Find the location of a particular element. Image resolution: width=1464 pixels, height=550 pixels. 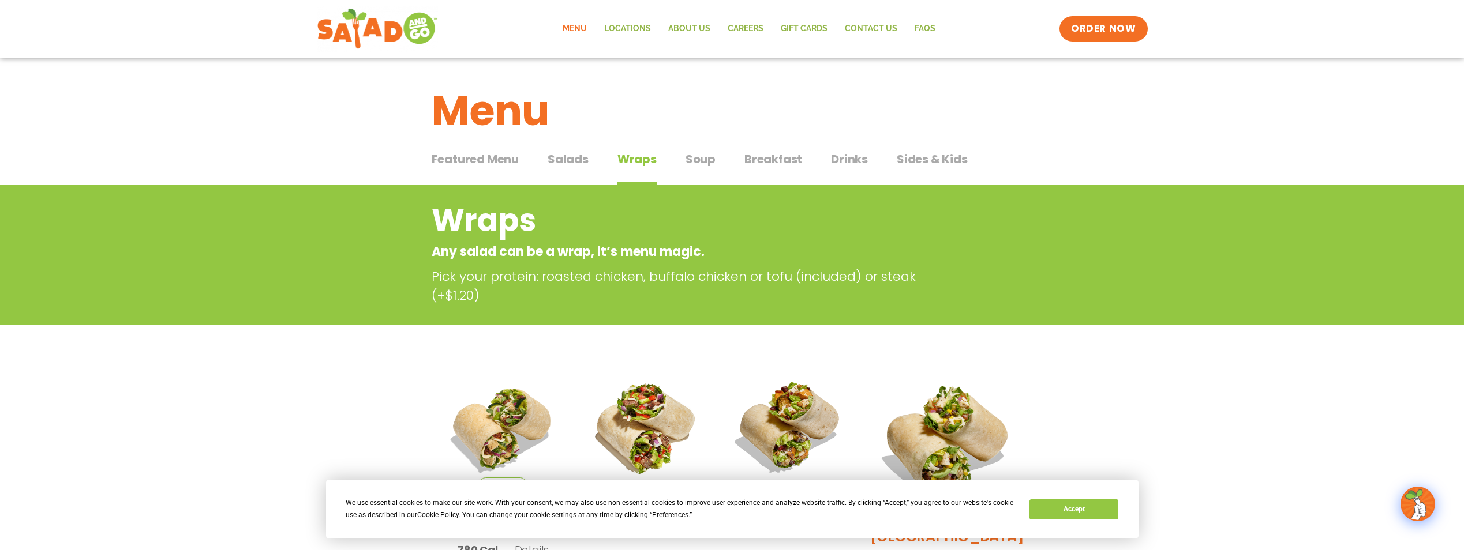

img: Product photo for Roasted Autumn Wrap is located at coordinates (789, 427).